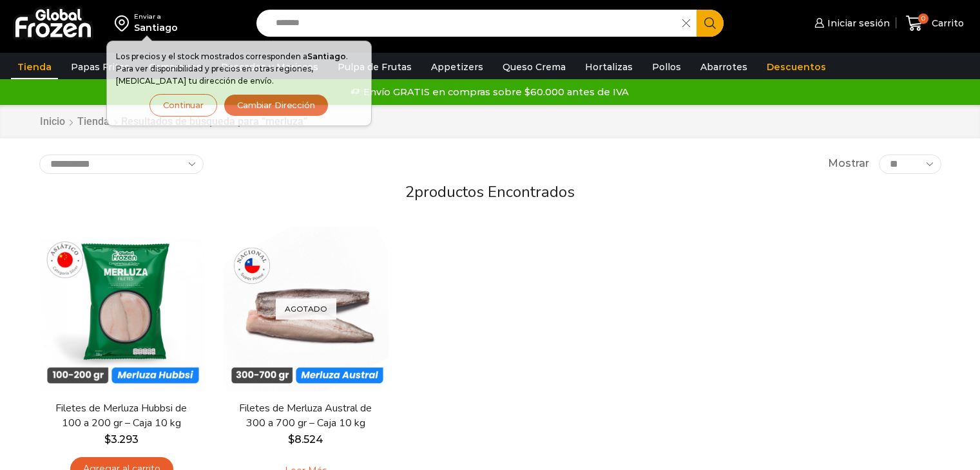  Describe the element at coordinates (156, 28) in the screenshot. I see `div: Santiago` at that location.